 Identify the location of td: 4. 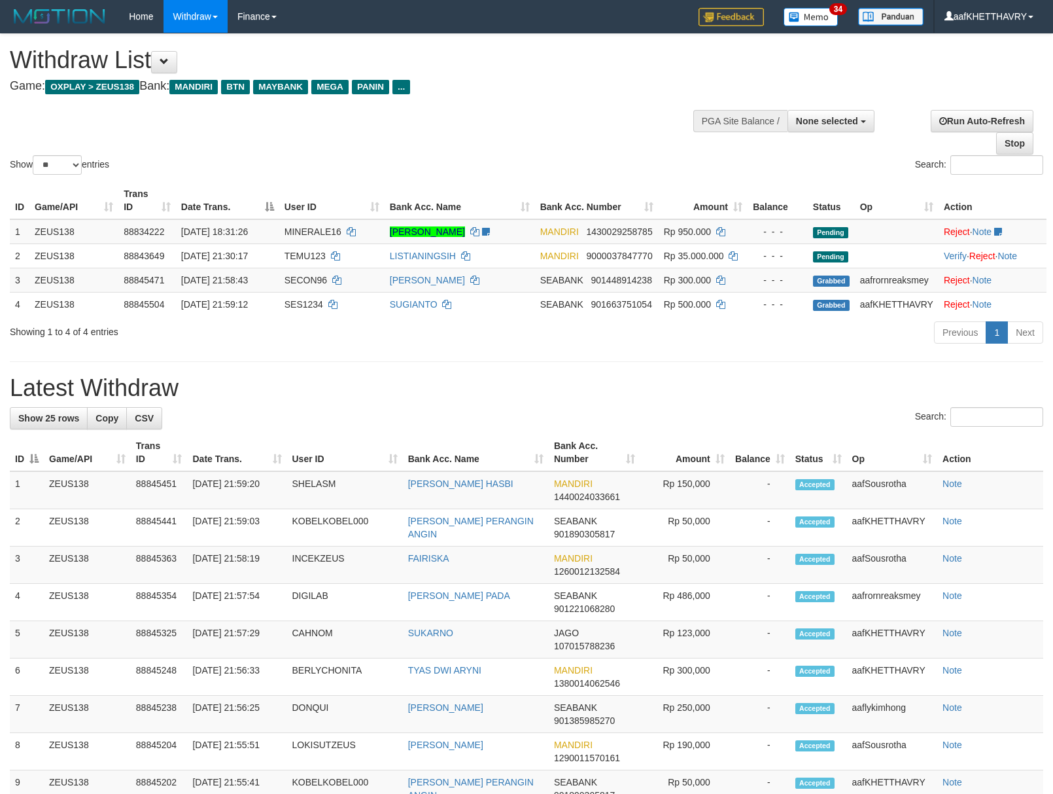
(27, 602).